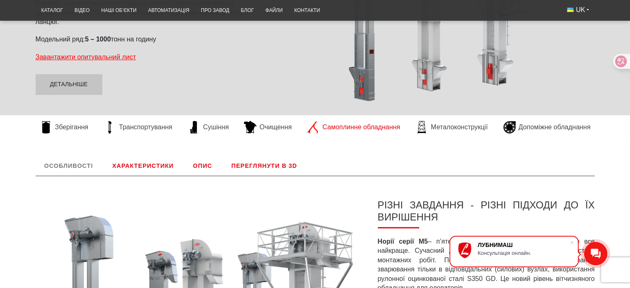  I want to click on div: ЛУБНИМАШ, so click(524, 245).